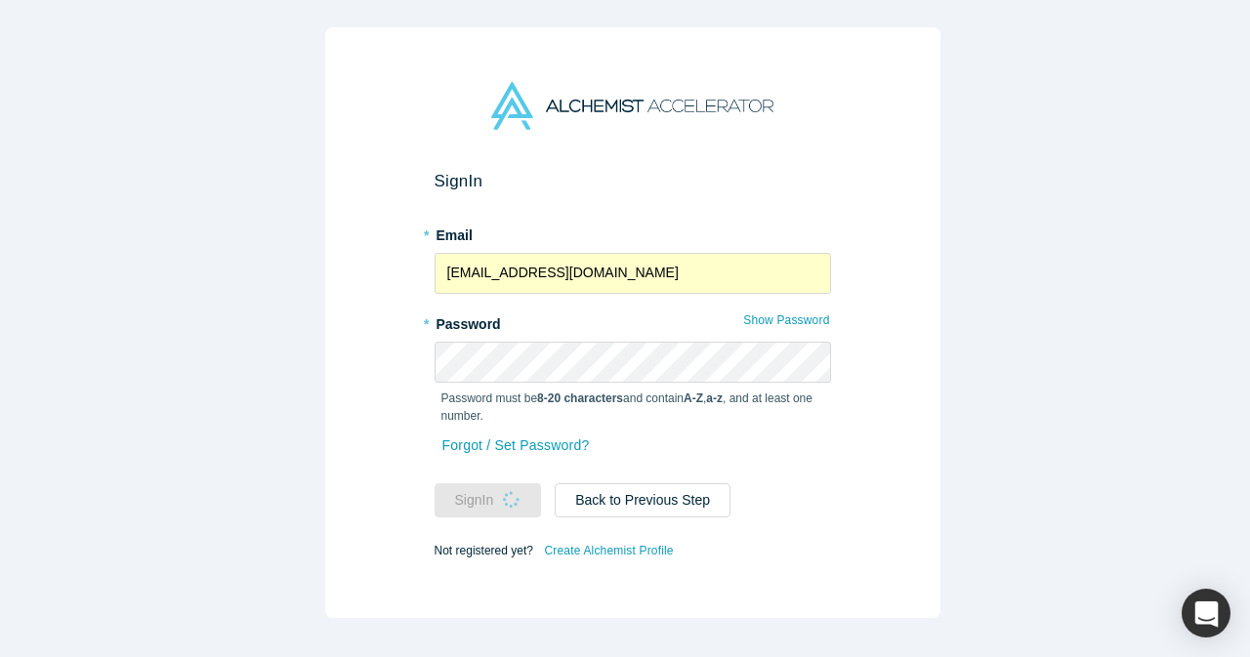 This screenshot has height=657, width=1250. Describe the element at coordinates (580, 399) in the screenshot. I see `strong: 8-20 characters` at that location.